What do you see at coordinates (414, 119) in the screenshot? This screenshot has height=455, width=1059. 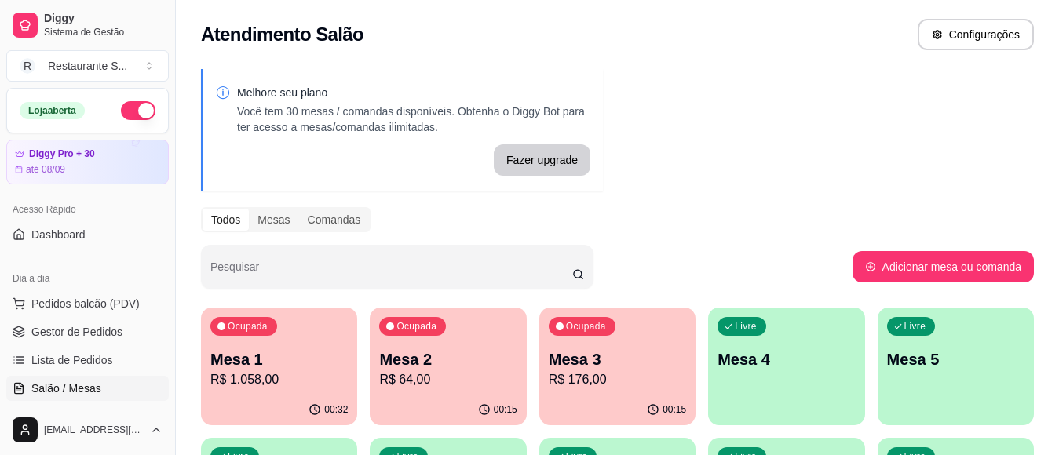 I see `p: Você tem 30 mesas / comandas disponíveis. Obtenha o Diggy Bot para ter acesso a mesas/comandas il...` at bounding box center [414, 119].